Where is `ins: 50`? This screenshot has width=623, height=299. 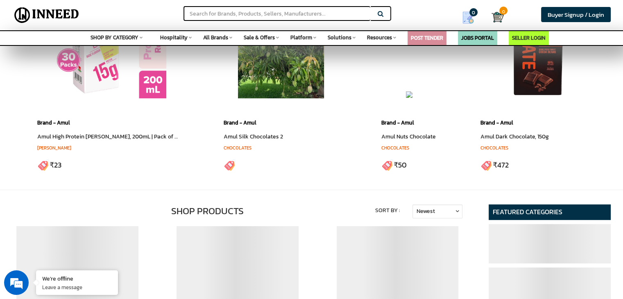 ins: 50 is located at coordinates (402, 165).